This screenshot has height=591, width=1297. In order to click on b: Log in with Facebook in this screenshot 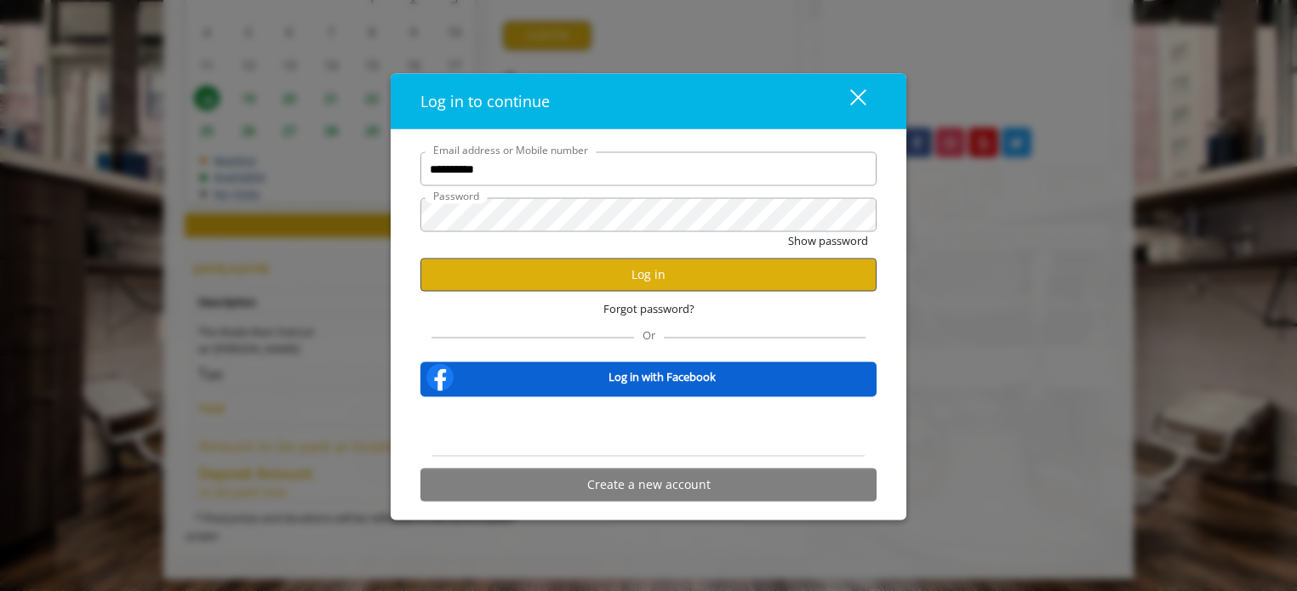, I will do `click(662, 377)`.